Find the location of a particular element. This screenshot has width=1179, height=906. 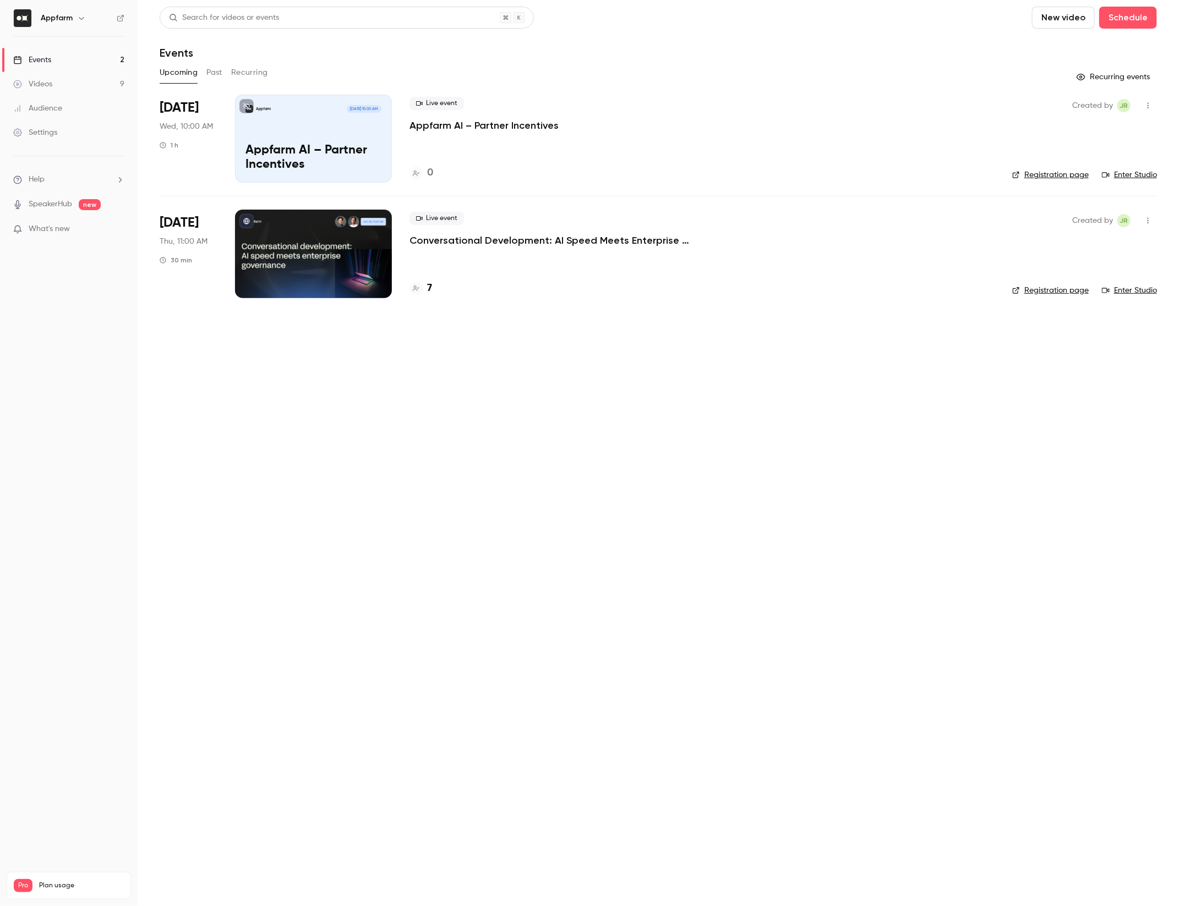

h1: Events is located at coordinates (176, 53).